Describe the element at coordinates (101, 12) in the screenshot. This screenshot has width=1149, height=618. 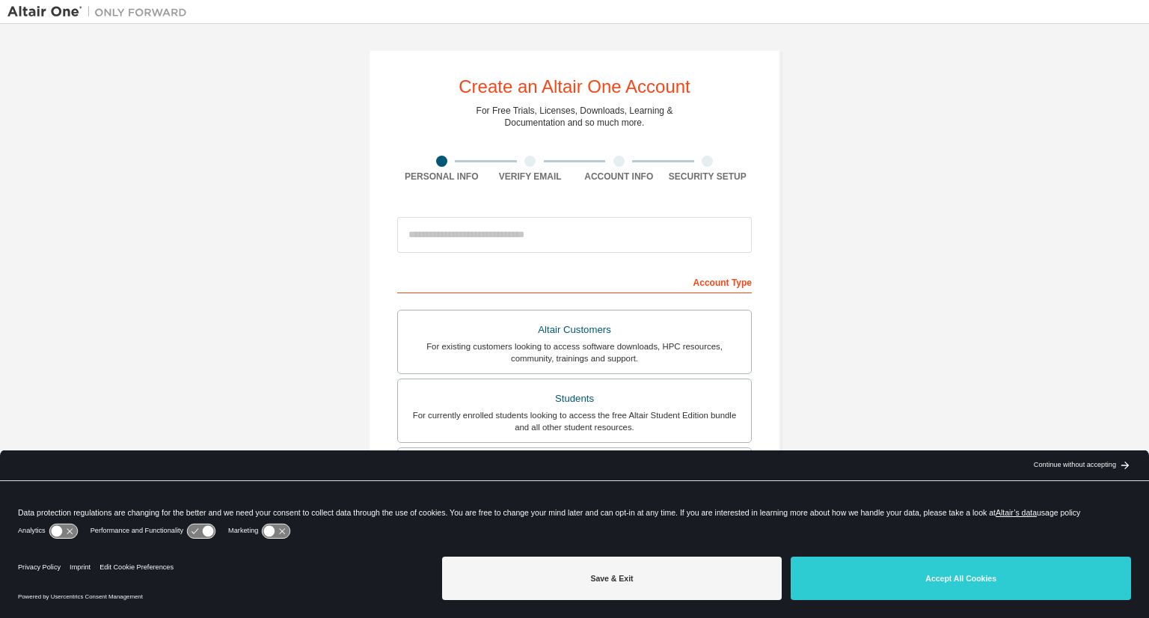
I see `img: Altair One` at that location.